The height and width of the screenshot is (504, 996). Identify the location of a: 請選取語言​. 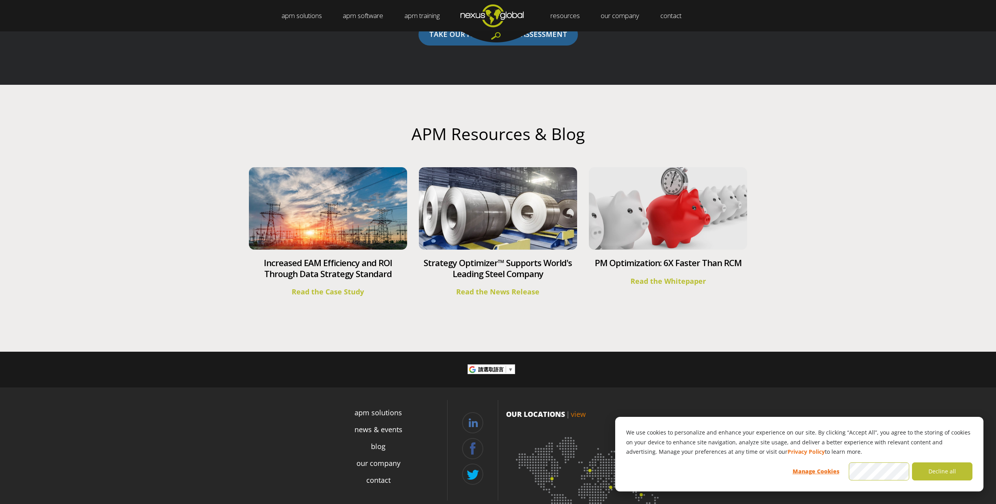
(495, 369).